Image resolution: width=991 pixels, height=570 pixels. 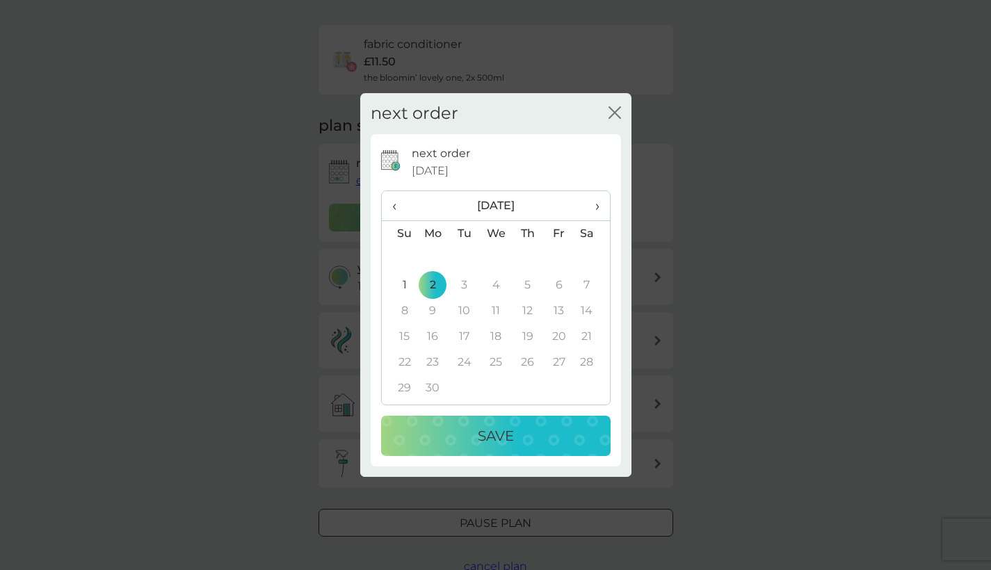 What do you see at coordinates (527, 362) in the screenshot?
I see `td: 26` at bounding box center [527, 362].